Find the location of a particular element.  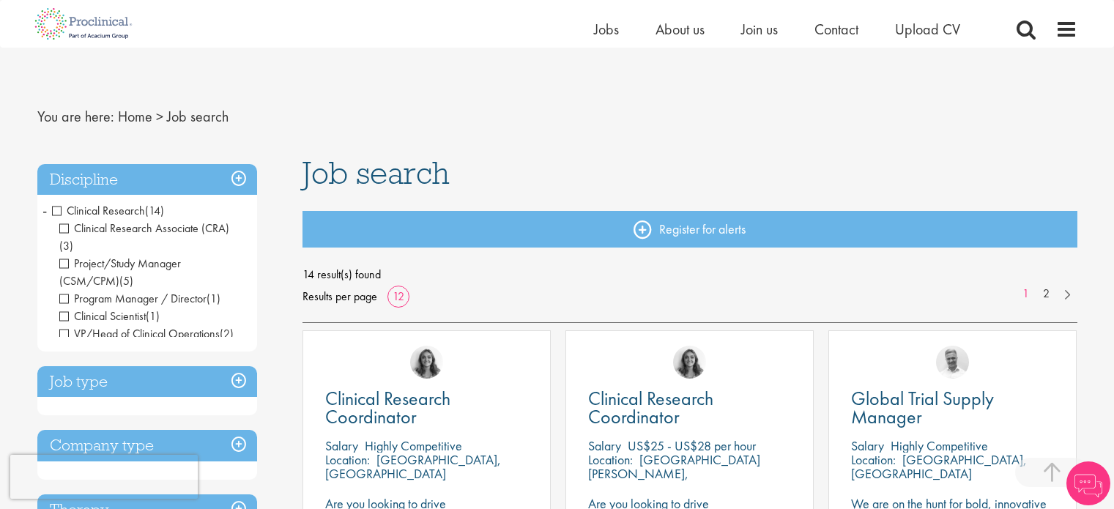

span: (3) is located at coordinates (66, 245).